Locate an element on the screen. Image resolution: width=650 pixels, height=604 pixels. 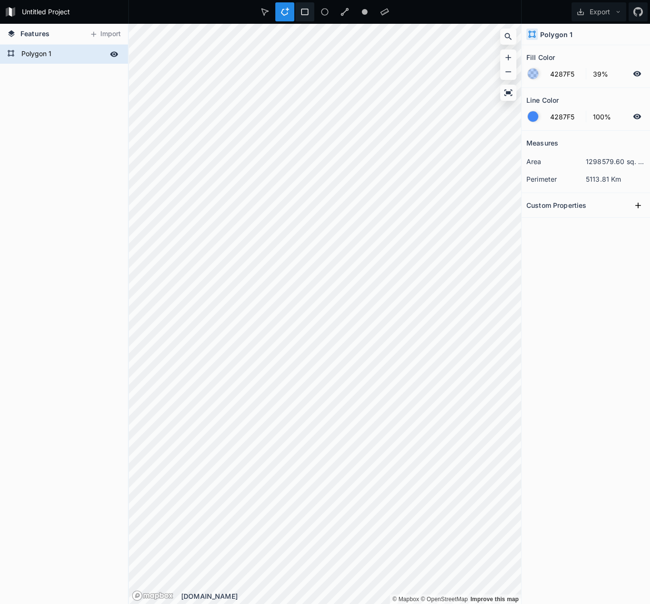
a: Mapbox is located at coordinates (405, 599).